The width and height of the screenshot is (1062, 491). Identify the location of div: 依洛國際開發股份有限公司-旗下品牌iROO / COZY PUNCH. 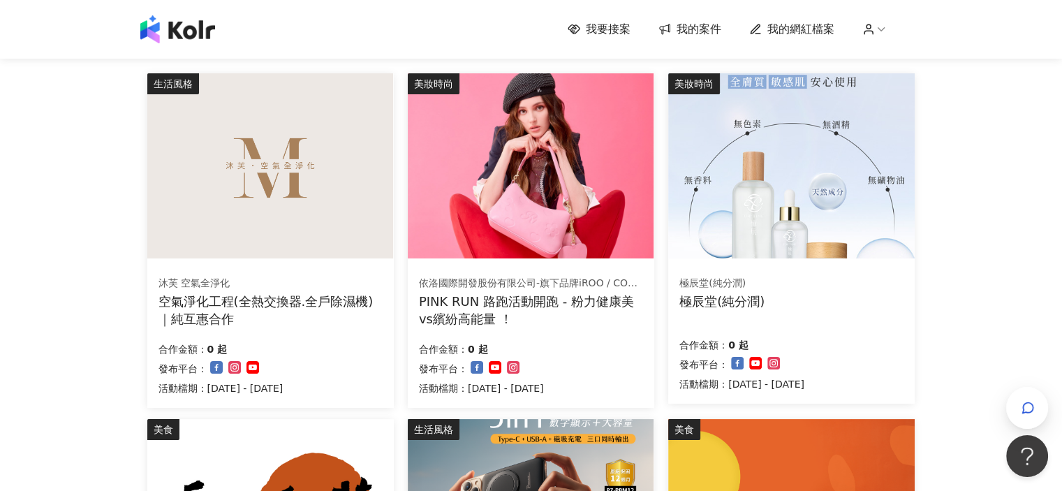
(531, 283).